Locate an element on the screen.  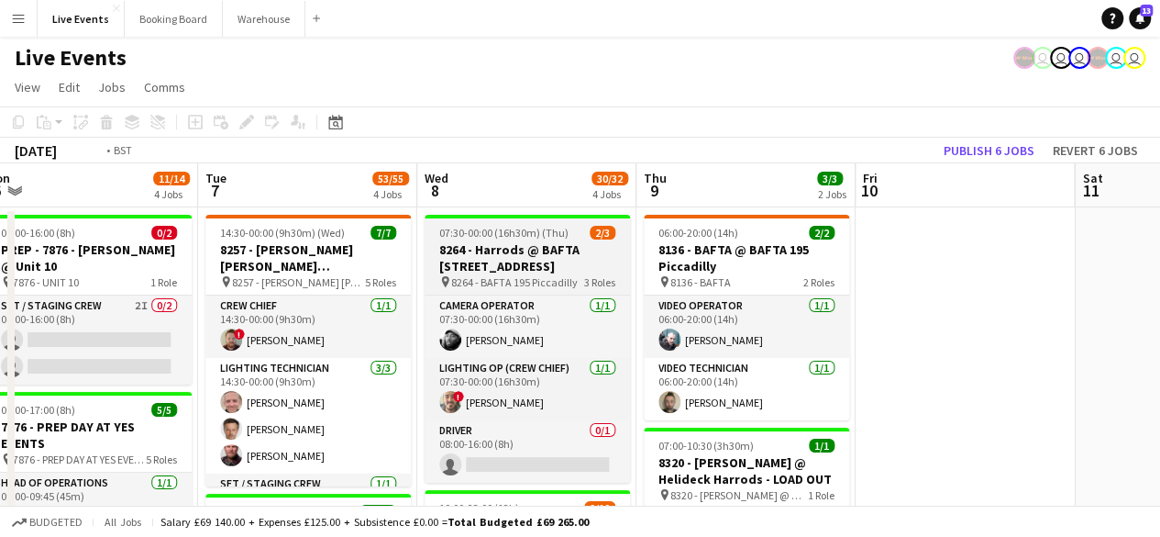
a: Edit is located at coordinates (69, 87).